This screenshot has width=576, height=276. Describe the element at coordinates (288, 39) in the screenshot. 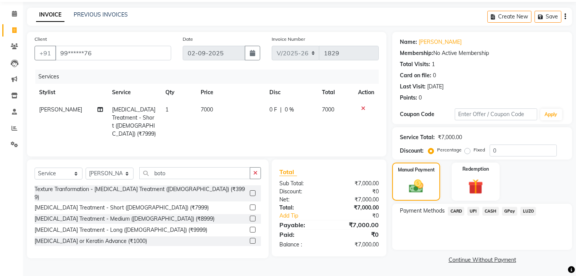

I see `label: Invoice Number` at that location.